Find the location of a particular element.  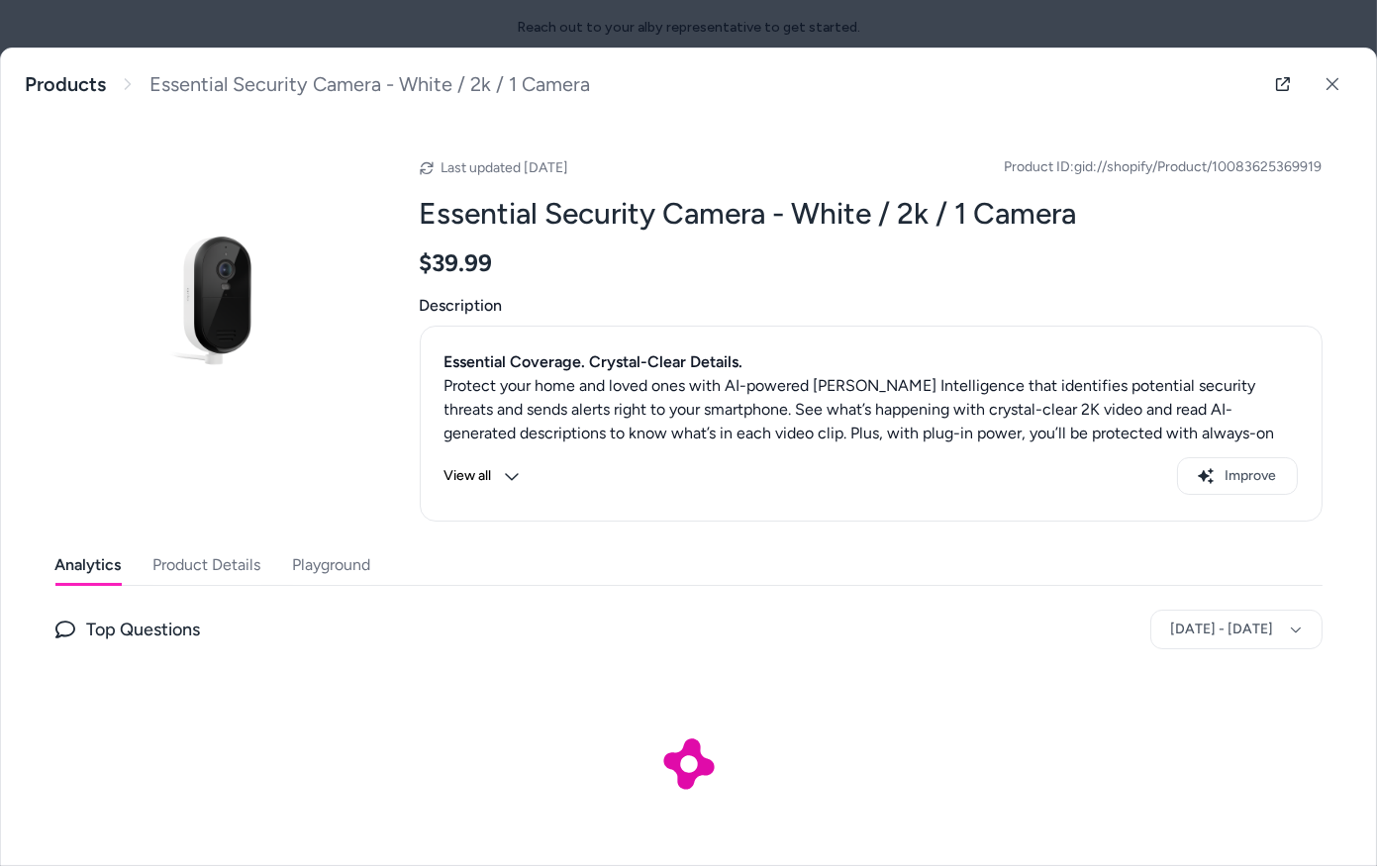

span: Essential Security Camera - White / 2k / 1 Camera is located at coordinates (369, 84).